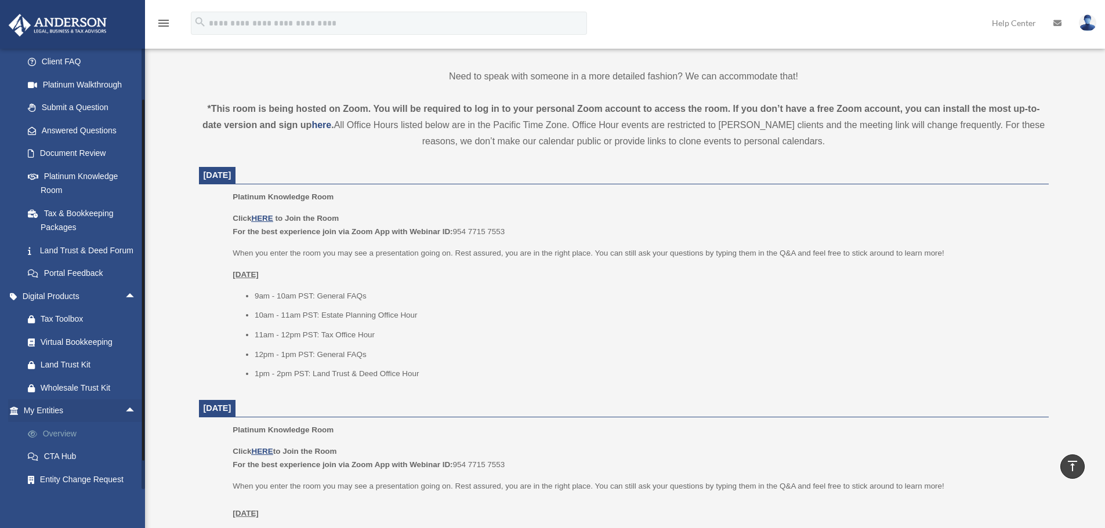 The image size is (1105, 528). What do you see at coordinates (623, 77) in the screenshot?
I see `p: Need to speak with someone in a more detailed fashion? We can accommodate that!` at bounding box center [623, 77].